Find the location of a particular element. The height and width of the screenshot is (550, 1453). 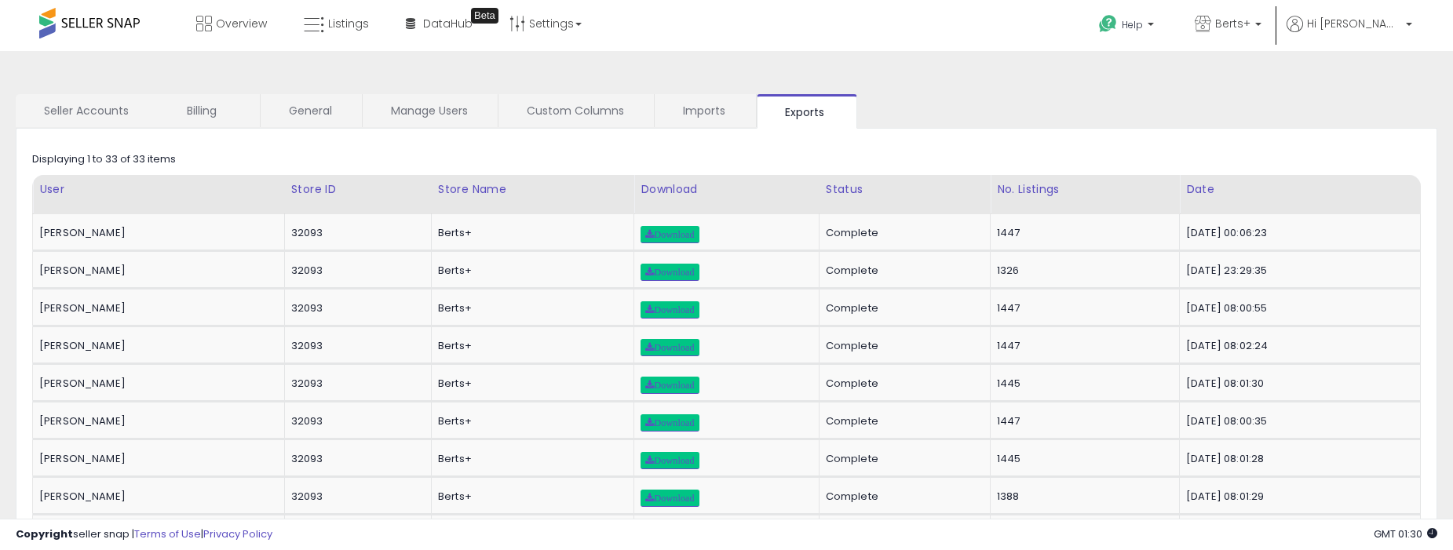

strong: Copyright is located at coordinates (44, 534).